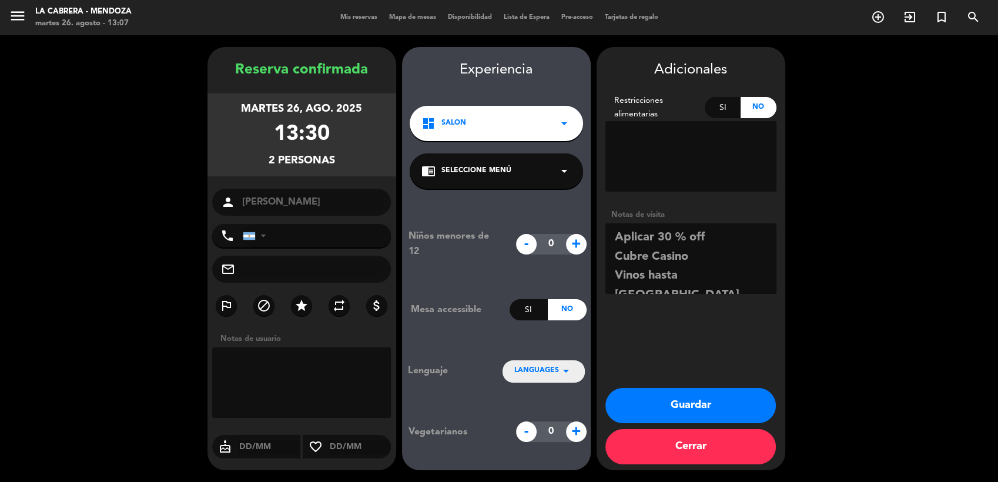  I want to click on i: attach_money, so click(377, 306).